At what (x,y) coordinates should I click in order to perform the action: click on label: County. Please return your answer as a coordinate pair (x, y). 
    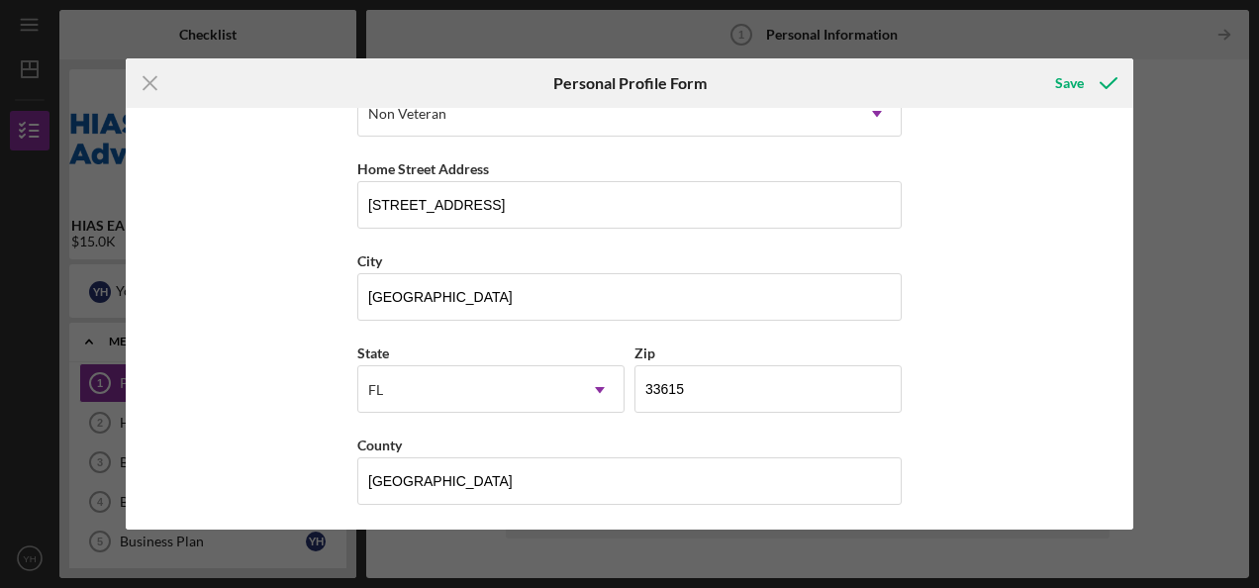
    Looking at the image, I should click on (379, 444).